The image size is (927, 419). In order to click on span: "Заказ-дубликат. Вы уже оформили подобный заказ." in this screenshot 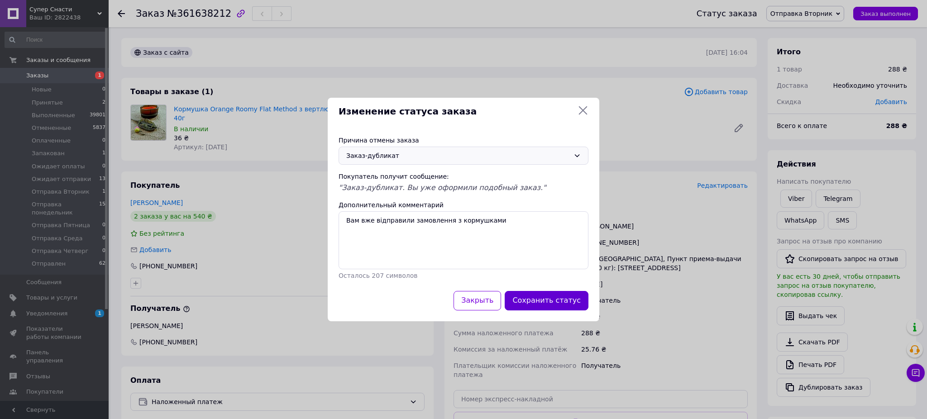, I will do `click(442, 187)`.